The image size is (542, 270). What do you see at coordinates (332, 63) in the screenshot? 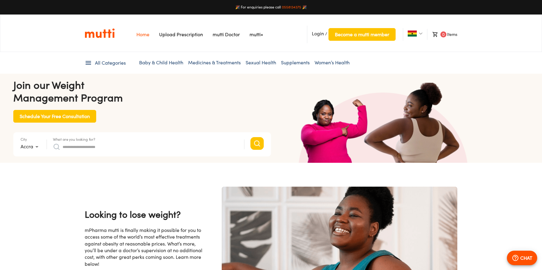
I see `a: Women’s Health` at bounding box center [332, 63].